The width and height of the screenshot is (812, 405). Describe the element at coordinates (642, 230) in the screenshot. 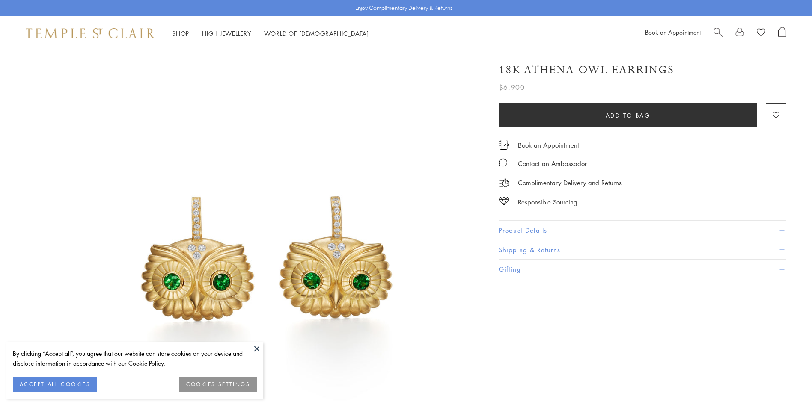

I see `button: Product Details` at that location.